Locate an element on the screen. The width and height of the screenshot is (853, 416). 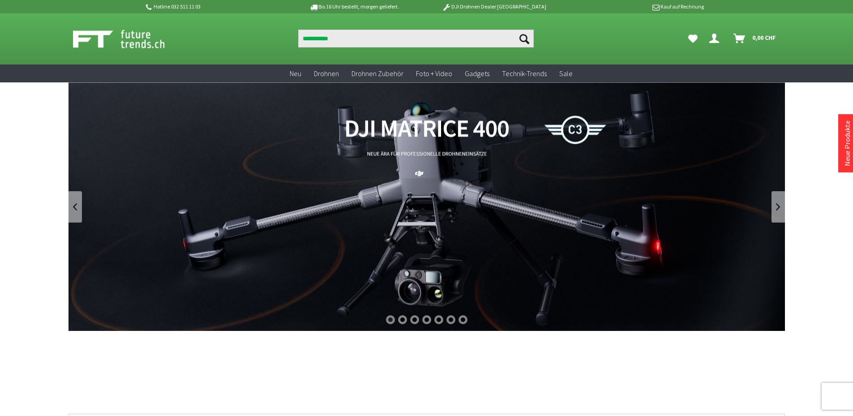
p: Hotline 032 511 11 03 is located at coordinates (214, 7).